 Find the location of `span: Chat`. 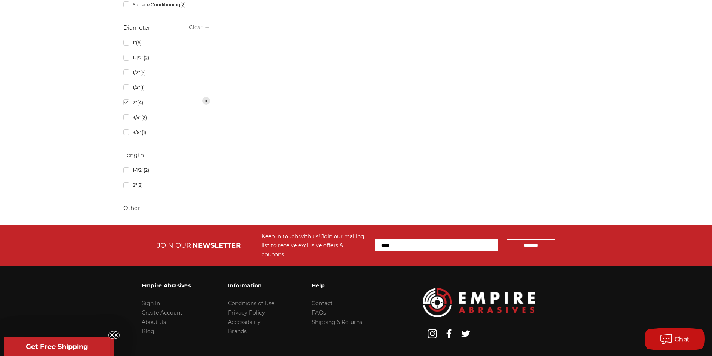

span: Chat is located at coordinates (682, 339).